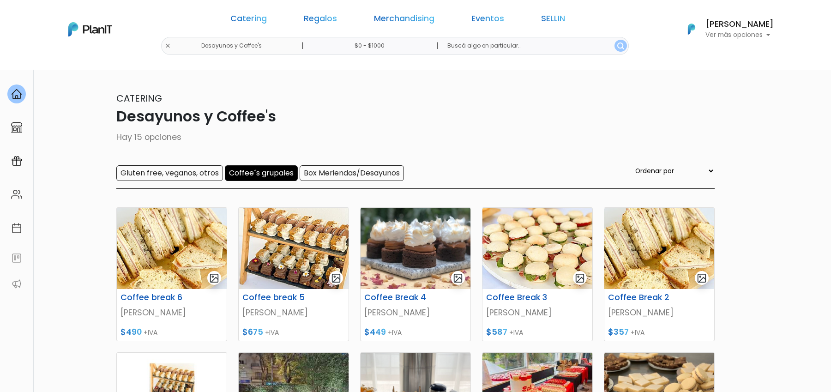 The width and height of the screenshot is (831, 392). What do you see at coordinates (416, 249) in the screenshot?
I see `img: thumb_68955751_411426702909541_5879258490458170290_n.jpg` at bounding box center [416, 249].